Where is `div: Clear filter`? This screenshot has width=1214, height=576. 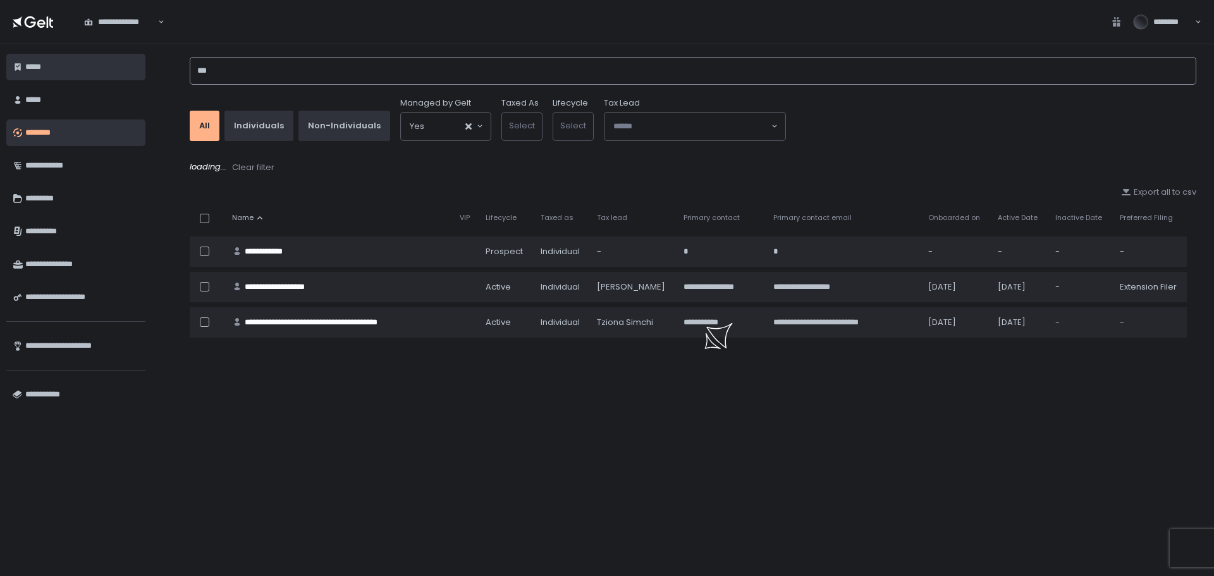 div: Clear filter is located at coordinates (253, 168).